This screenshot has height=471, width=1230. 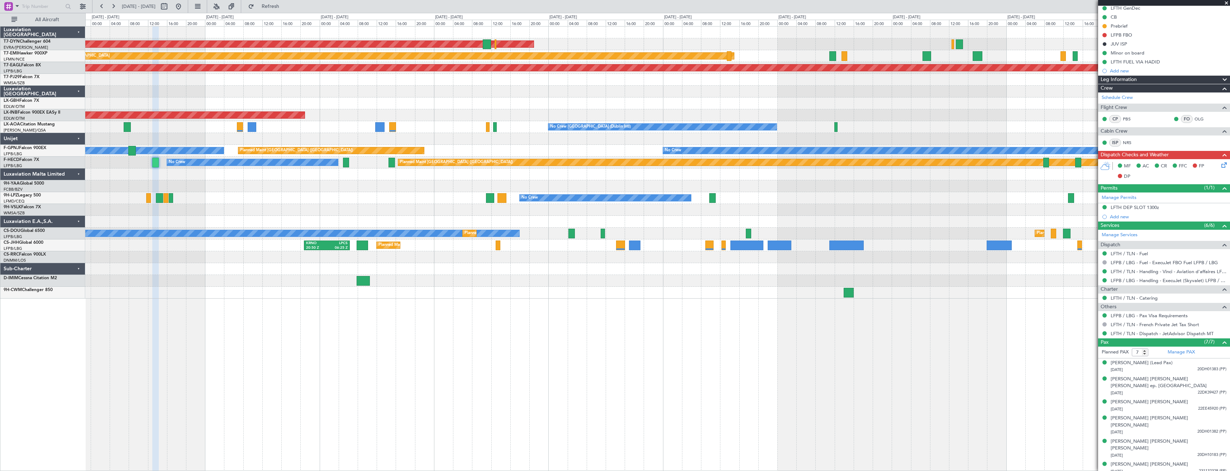 What do you see at coordinates (47, 20) in the screenshot?
I see `span: All Aircraft` at bounding box center [47, 20].